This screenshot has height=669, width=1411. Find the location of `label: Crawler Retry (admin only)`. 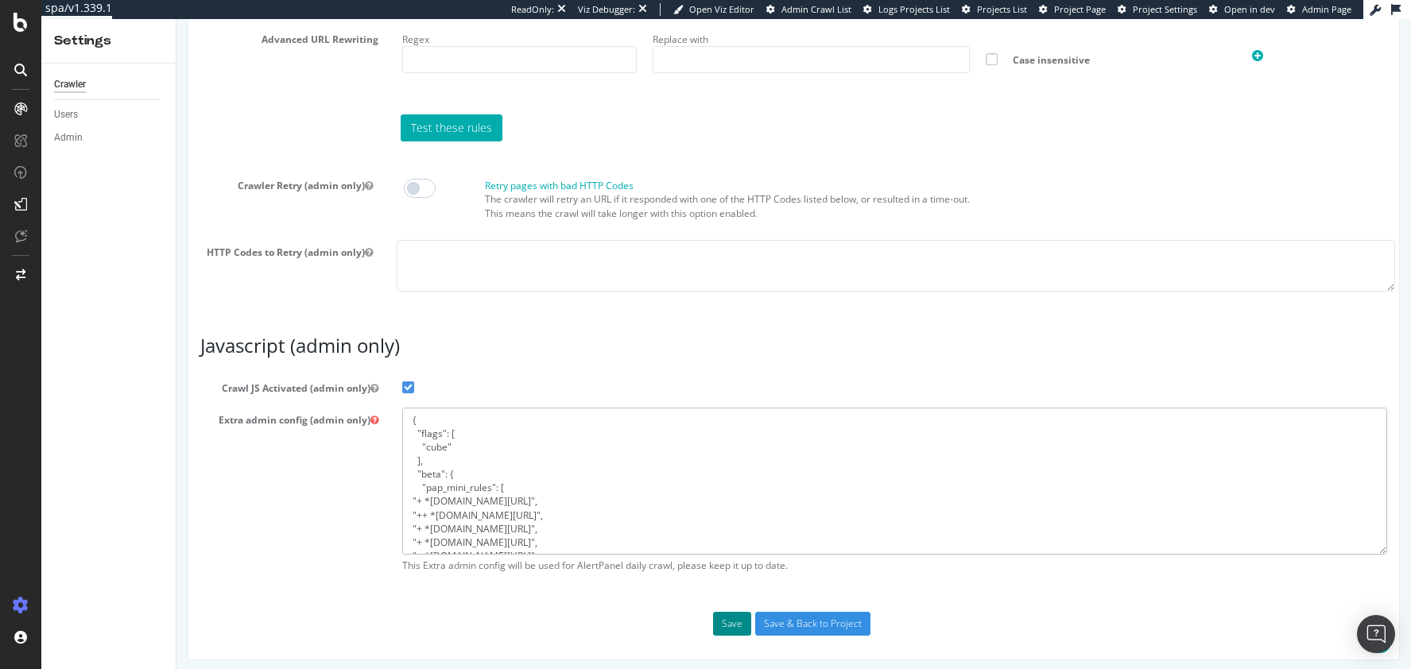

label: Crawler Retry (admin only) is located at coordinates (106, 164).